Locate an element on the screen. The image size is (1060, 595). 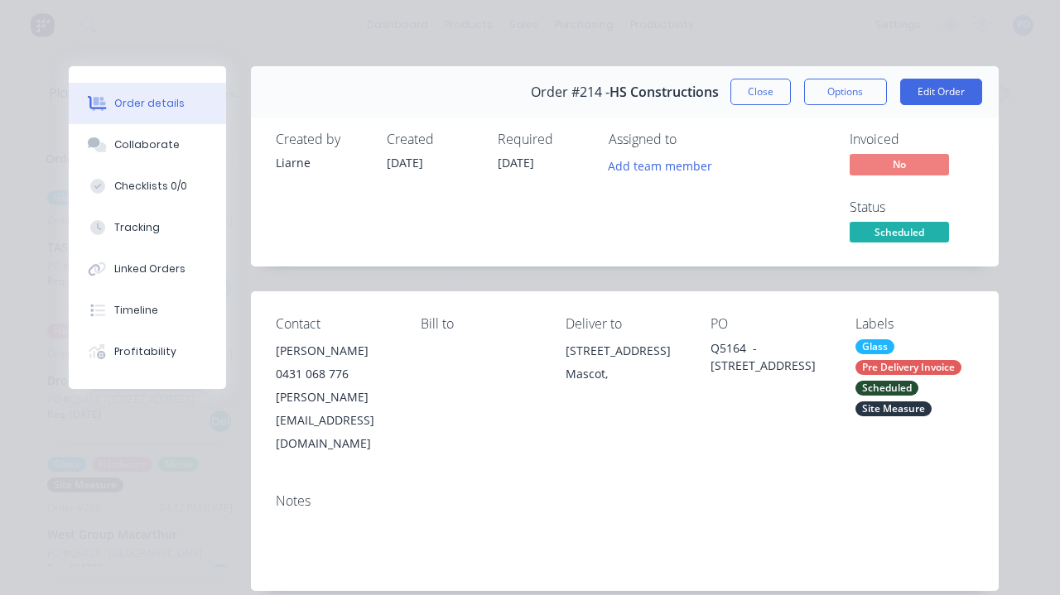
div: Scheduled is located at coordinates (887, 388).